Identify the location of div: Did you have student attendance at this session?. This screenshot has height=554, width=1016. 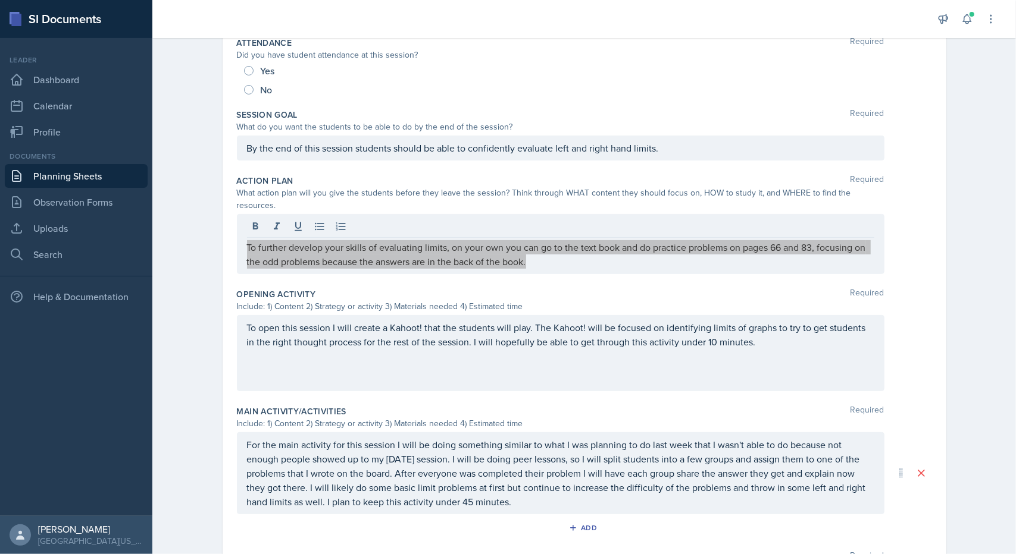
(560, 55).